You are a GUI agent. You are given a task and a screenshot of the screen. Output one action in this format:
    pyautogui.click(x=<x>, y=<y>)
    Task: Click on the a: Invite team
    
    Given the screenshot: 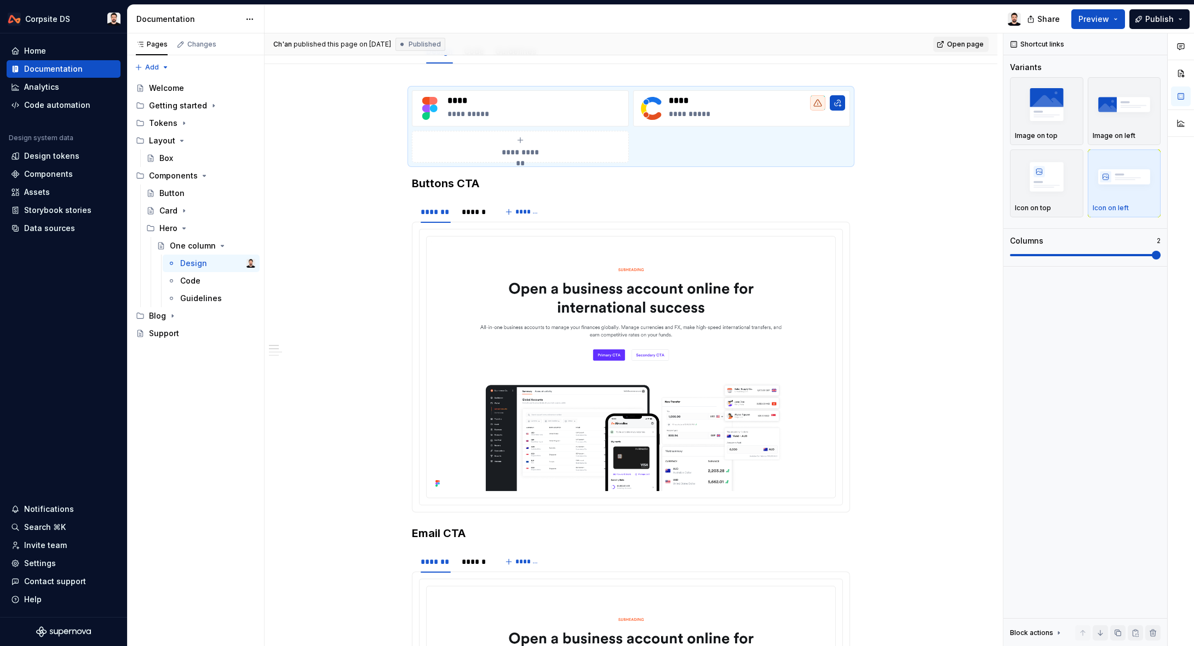 What is the action you would take?
    pyautogui.click(x=64, y=546)
    